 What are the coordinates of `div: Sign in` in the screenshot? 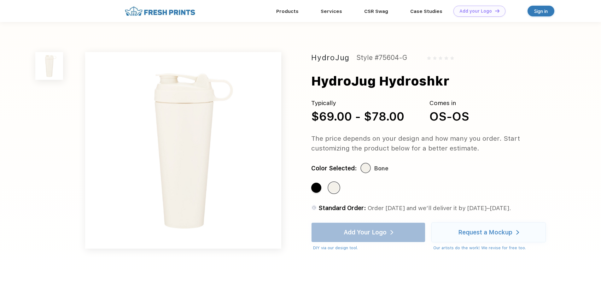 It's located at (541, 11).